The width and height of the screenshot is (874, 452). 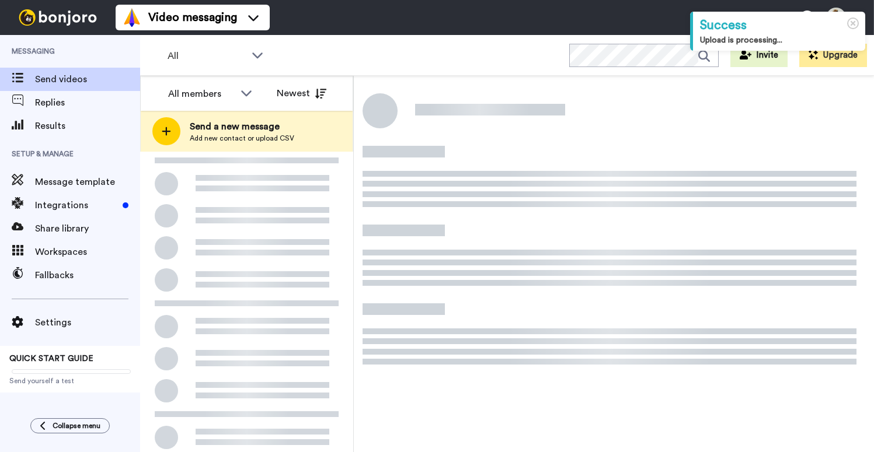 What do you see at coordinates (132, 18) in the screenshot?
I see `img: vm-color.svg` at bounding box center [132, 18].